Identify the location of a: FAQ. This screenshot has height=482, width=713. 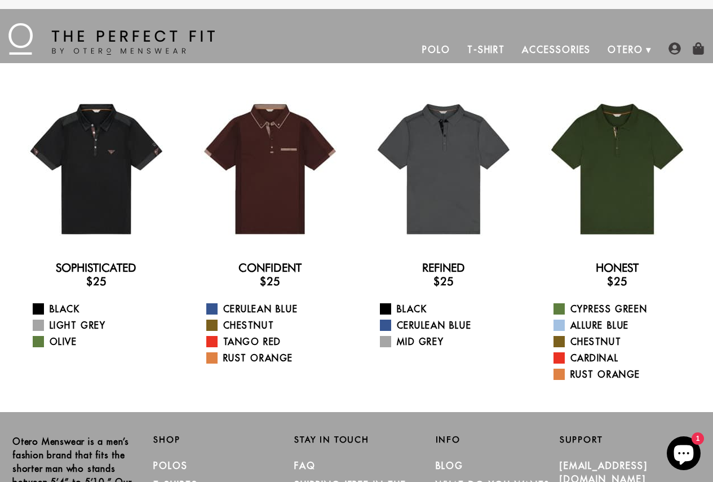
(305, 466).